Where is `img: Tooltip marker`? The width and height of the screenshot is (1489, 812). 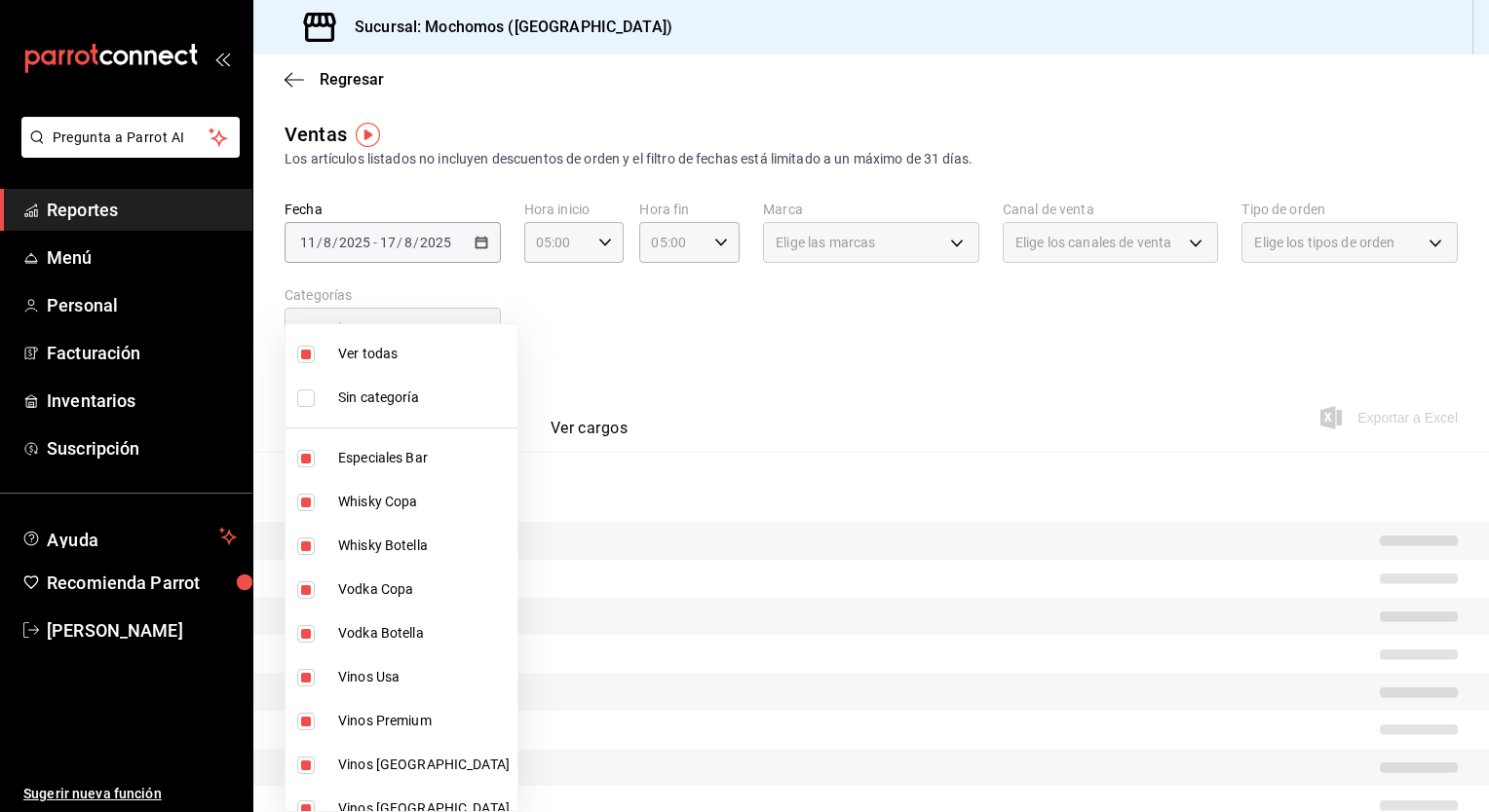 img: Tooltip marker is located at coordinates (368, 134).